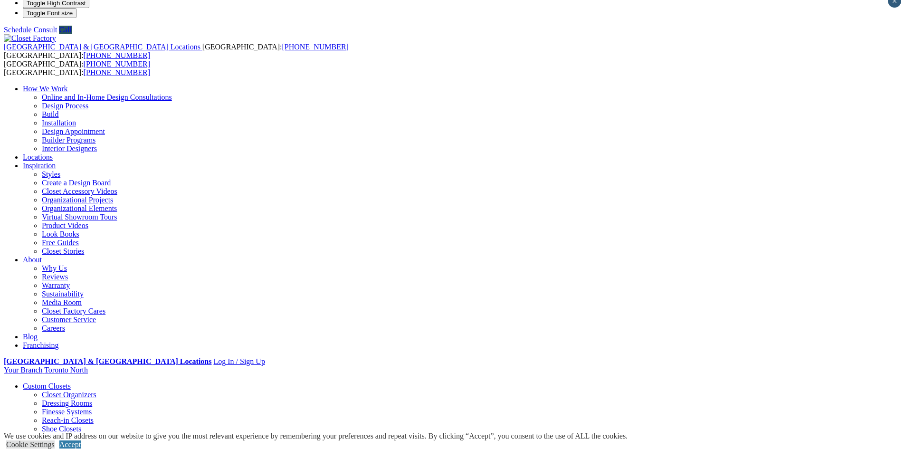  I want to click on a: Interior Designers, so click(69, 148).